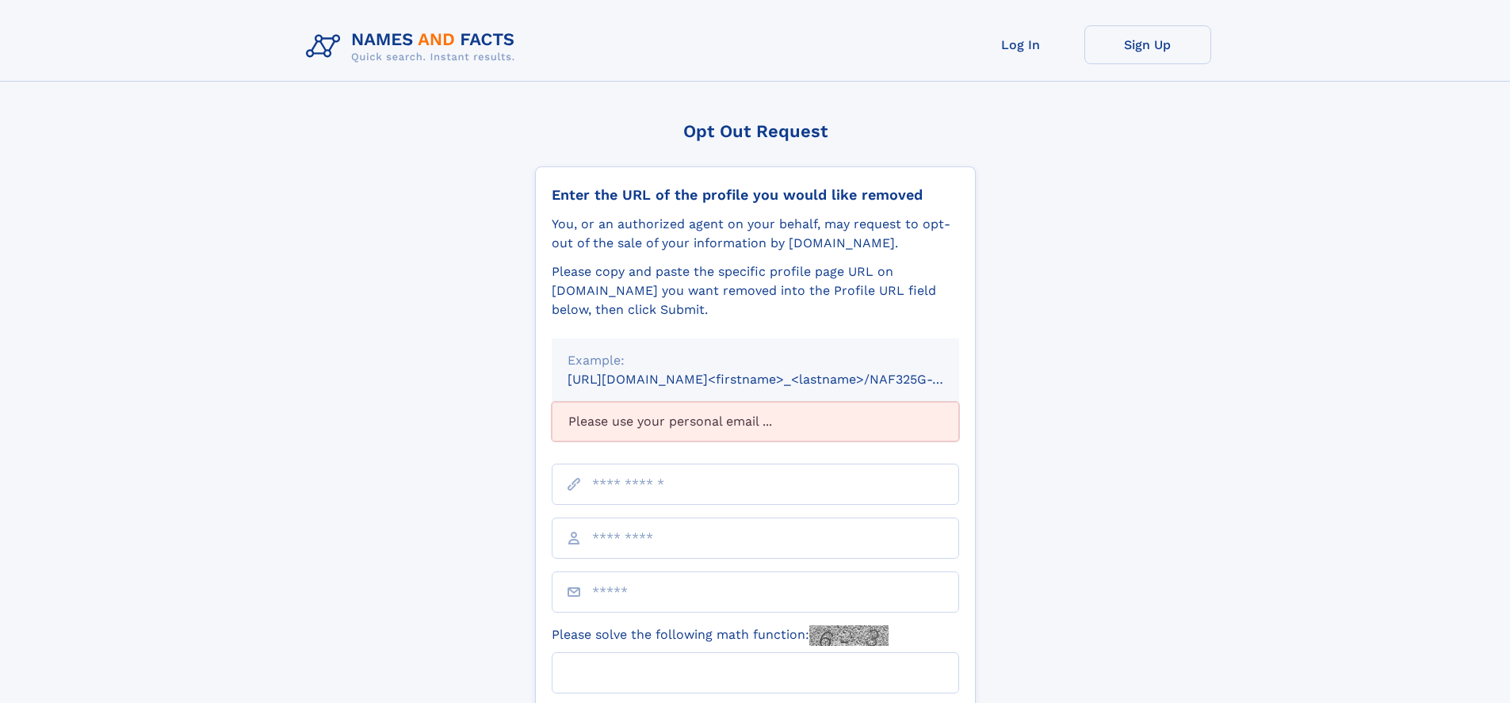 The height and width of the screenshot is (703, 1510). What do you see at coordinates (1021, 44) in the screenshot?
I see `a: Log In` at bounding box center [1021, 44].